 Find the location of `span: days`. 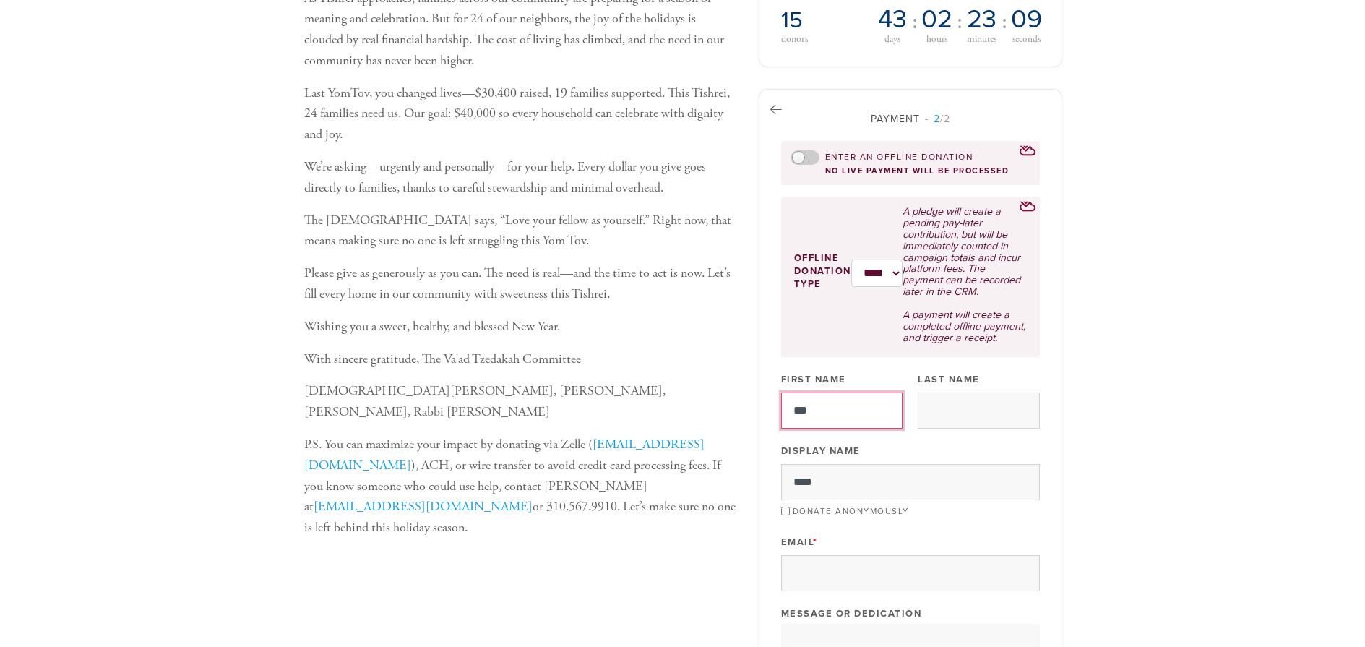

span: days is located at coordinates (892, 40).